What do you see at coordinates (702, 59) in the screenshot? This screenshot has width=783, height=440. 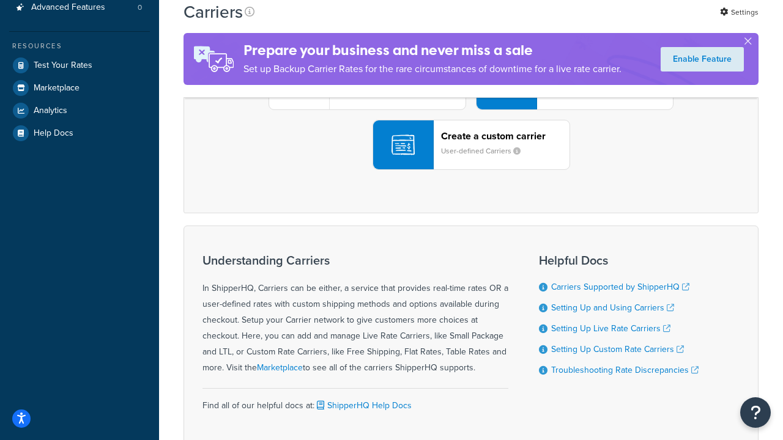 I see `a: Enable Feature` at bounding box center [702, 59].